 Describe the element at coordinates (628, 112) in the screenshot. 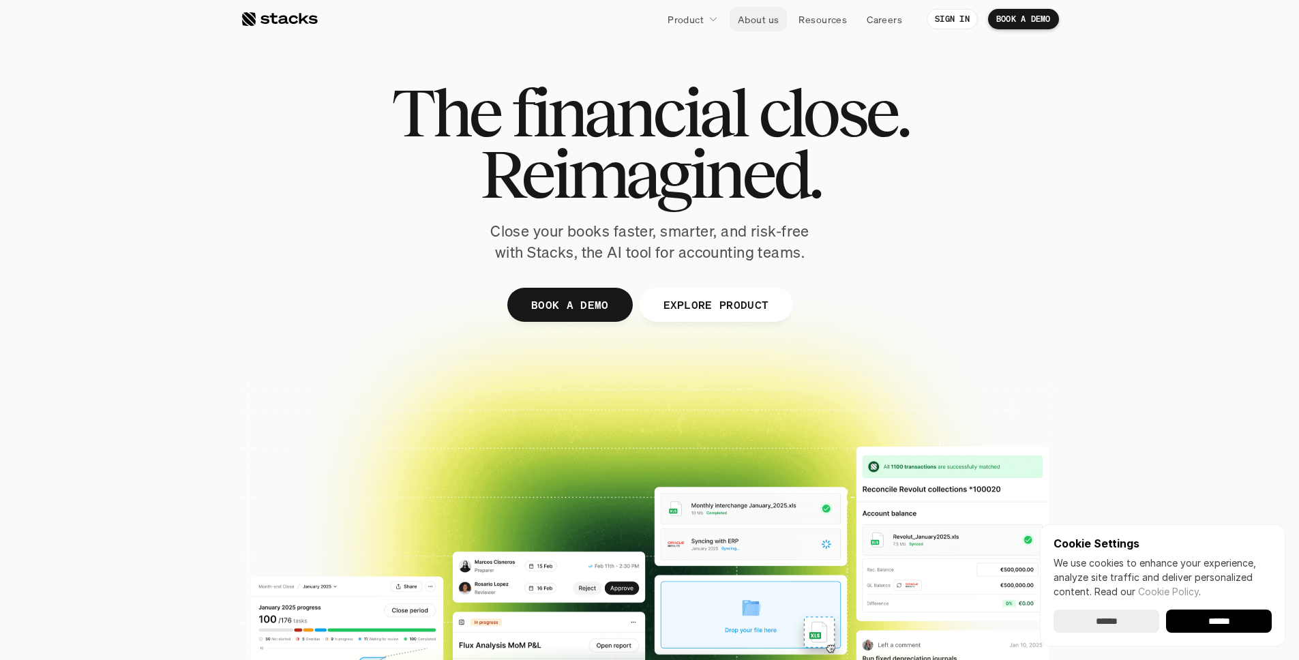

I see `span: financial` at that location.